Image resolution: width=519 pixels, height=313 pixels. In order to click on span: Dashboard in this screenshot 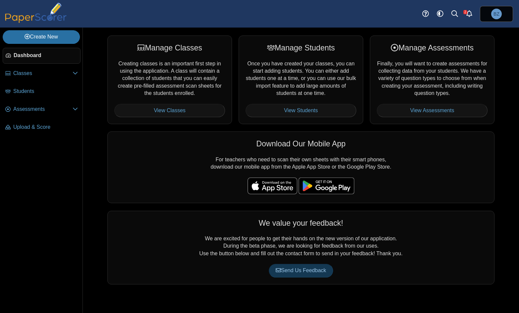, I will do `click(45, 55)`.